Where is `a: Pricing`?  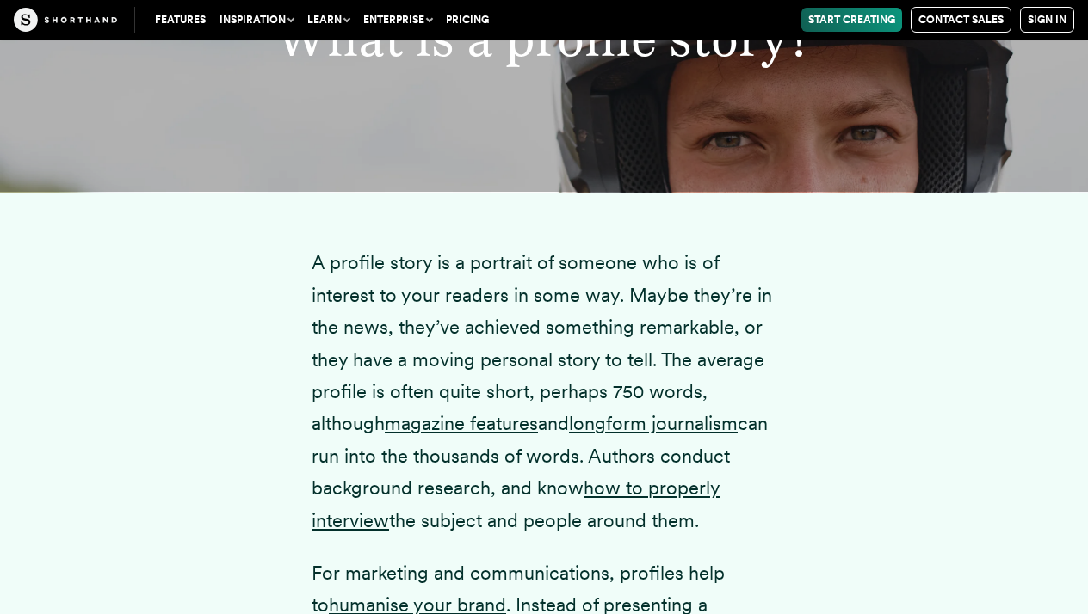 a: Pricing is located at coordinates (467, 20).